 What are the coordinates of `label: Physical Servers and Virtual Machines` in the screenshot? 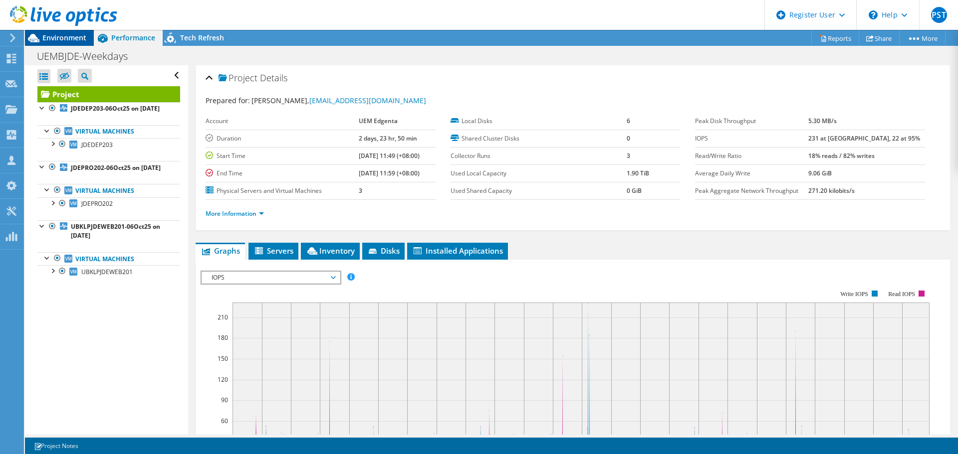 It's located at (282, 191).